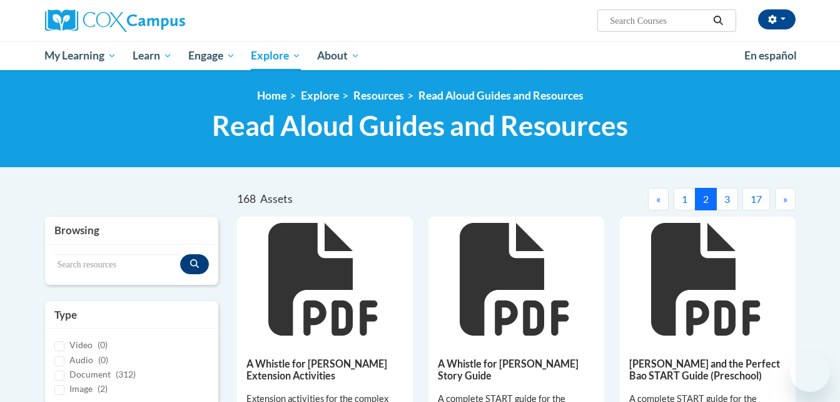  Describe the element at coordinates (81, 359) in the screenshot. I see `span: Audio` at that location.